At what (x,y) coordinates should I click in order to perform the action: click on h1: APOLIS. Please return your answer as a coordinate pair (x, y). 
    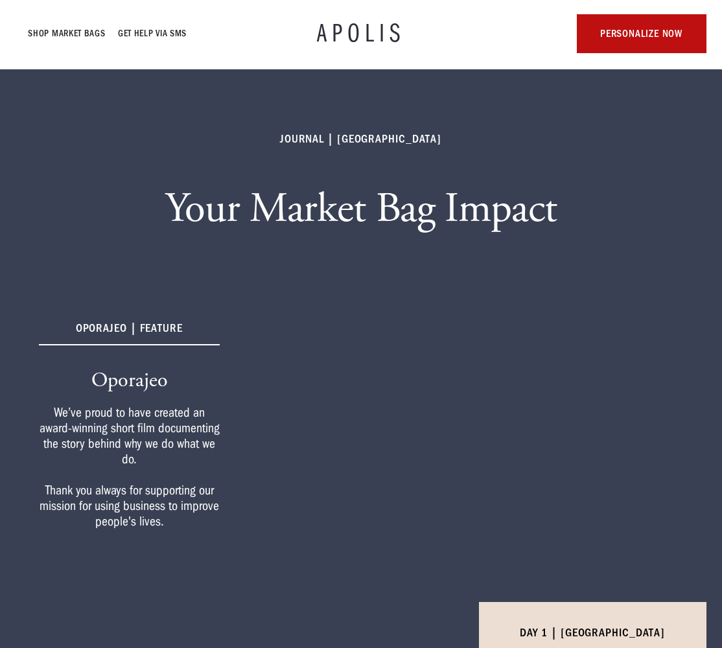
    Looking at the image, I should click on (361, 34).